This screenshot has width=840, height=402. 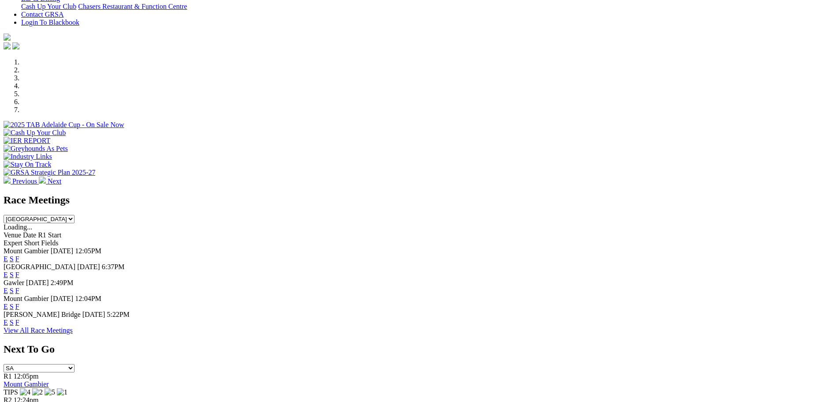 What do you see at coordinates (62, 282) in the screenshot?
I see `span: 2:49PM` at bounding box center [62, 282].